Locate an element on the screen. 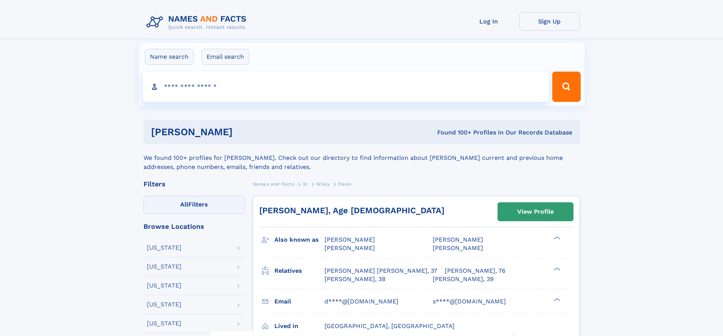 This screenshot has width=723, height=336. h3: Email is located at coordinates (299, 302).